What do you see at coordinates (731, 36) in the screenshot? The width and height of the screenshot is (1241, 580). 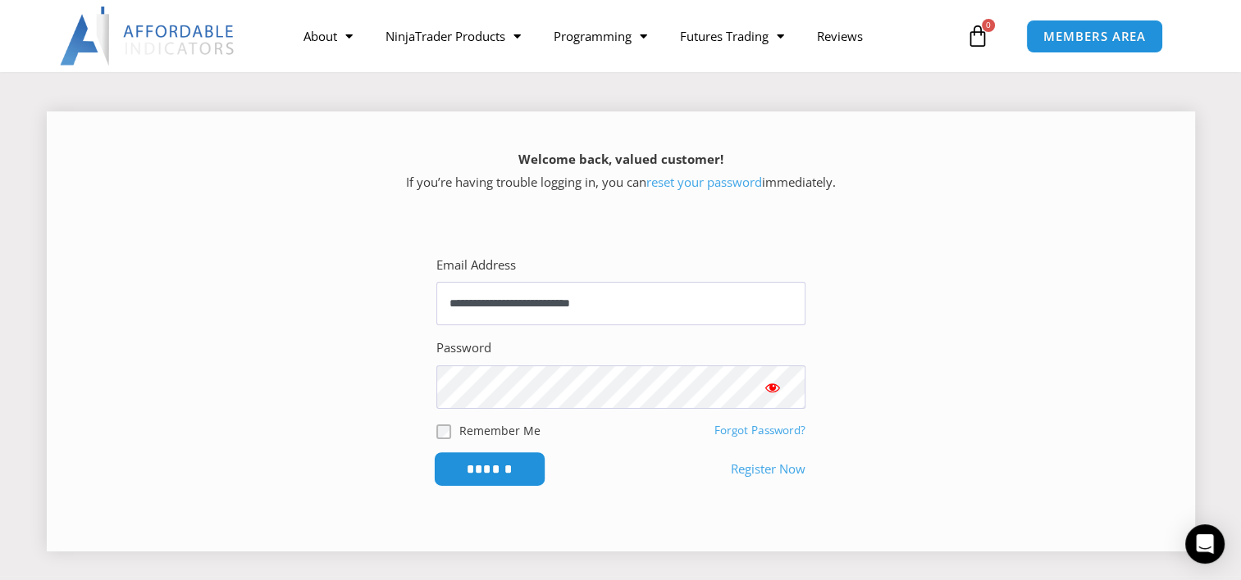 I see `a: Futures Trading` at bounding box center [731, 36].